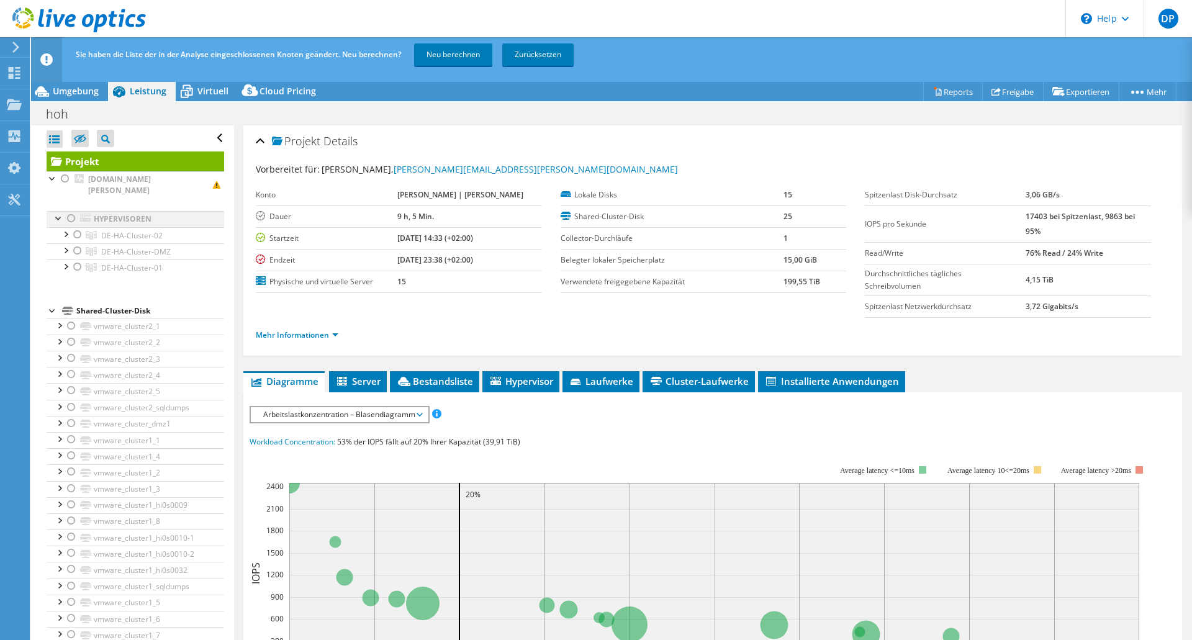  I want to click on span: Cloud Pricing, so click(288, 91).